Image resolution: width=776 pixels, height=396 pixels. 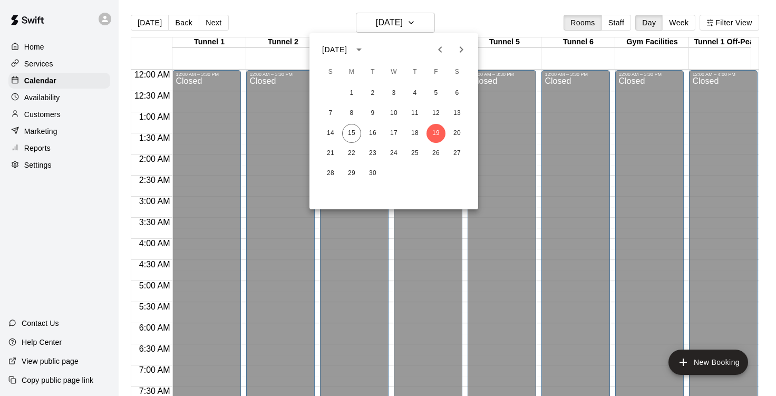 I want to click on button: 28, so click(x=330, y=173).